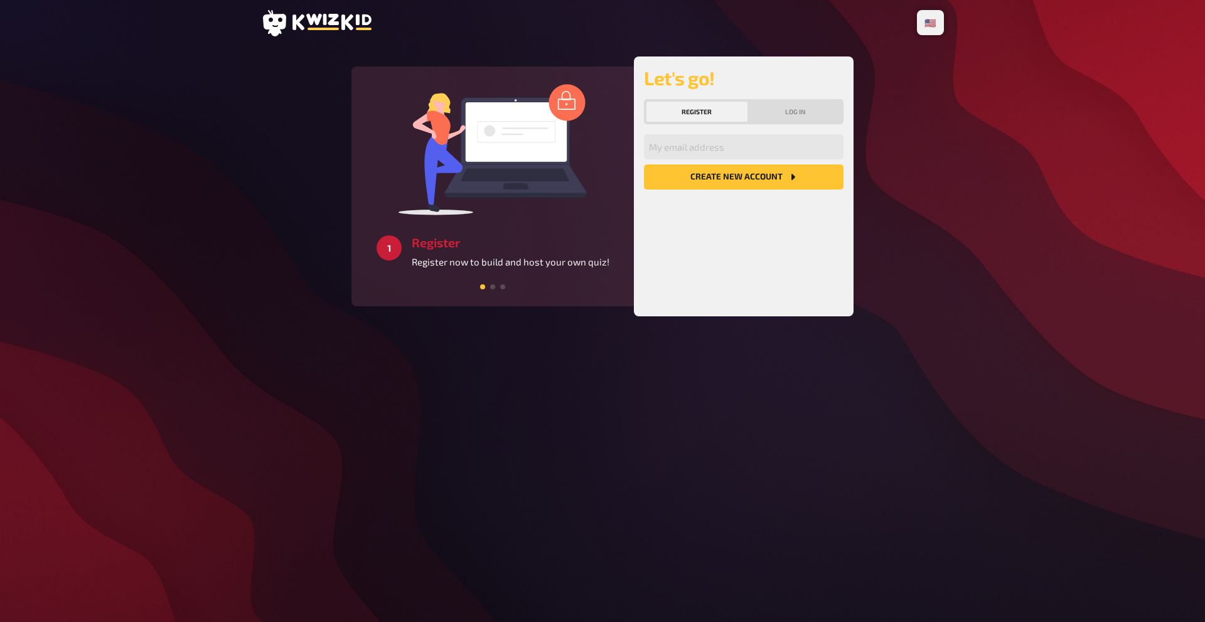 The height and width of the screenshot is (622, 1205). What do you see at coordinates (796, 112) in the screenshot?
I see `a: Log in` at bounding box center [796, 112].